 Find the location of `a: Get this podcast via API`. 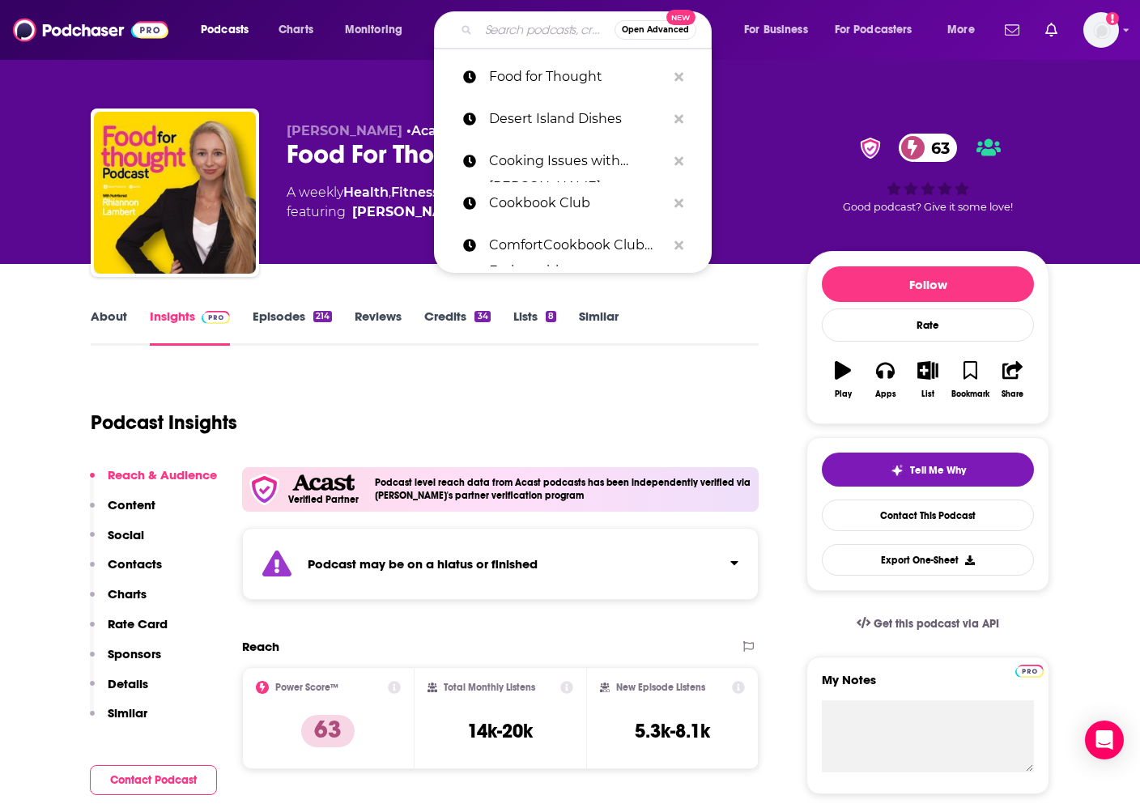

a: Get this podcast via API is located at coordinates (928, 624).